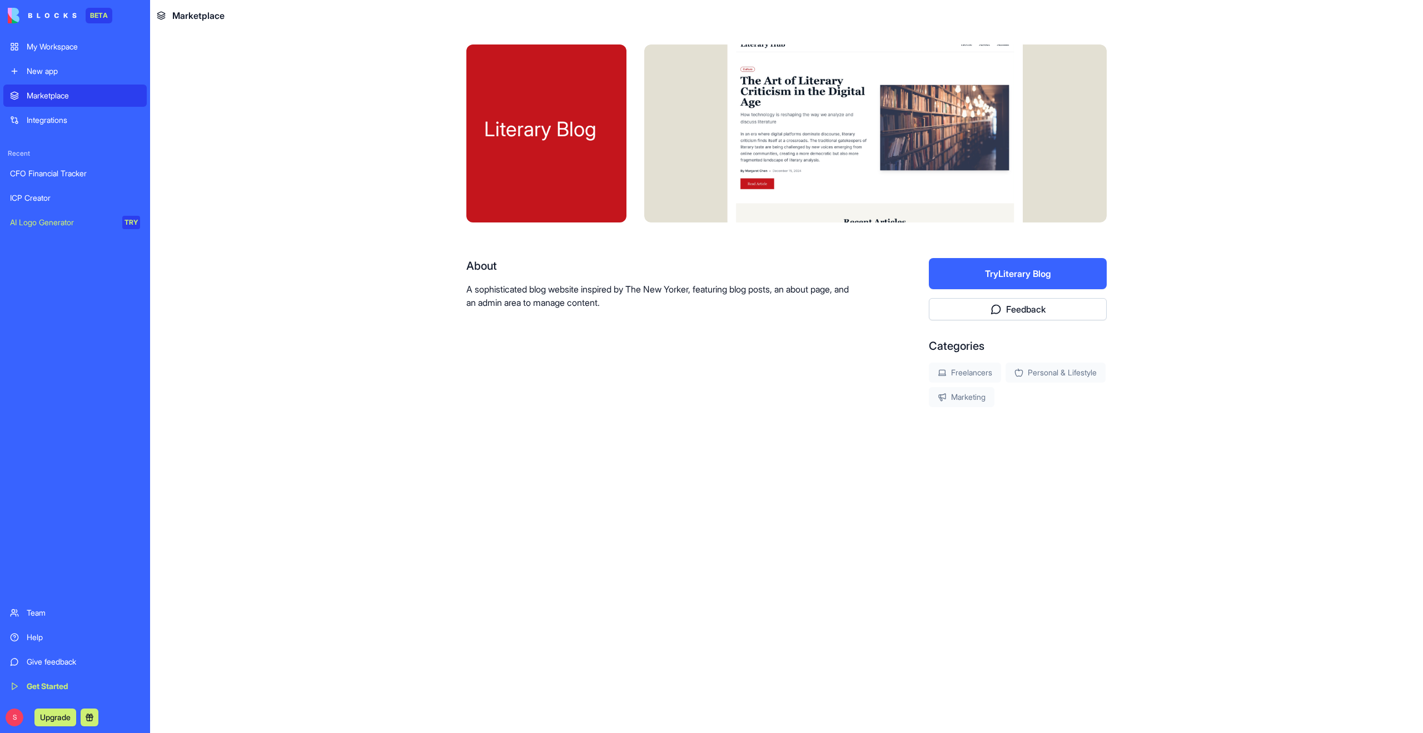 The image size is (1423, 733). Describe the element at coordinates (75, 686) in the screenshot. I see `a: Get Started` at that location.